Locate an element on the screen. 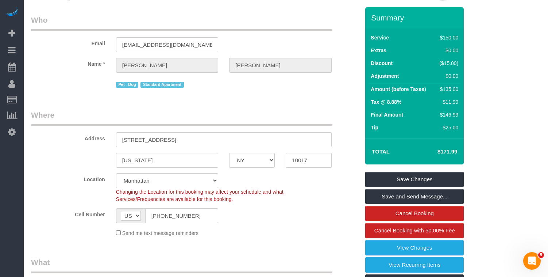  h3: Summary is located at coordinates (416, 18).